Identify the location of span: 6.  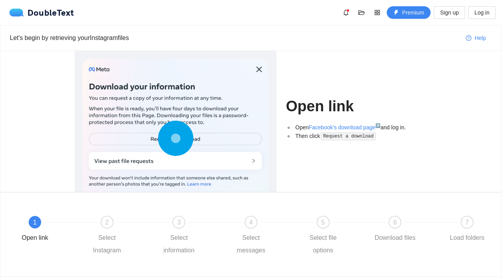
(395, 222).